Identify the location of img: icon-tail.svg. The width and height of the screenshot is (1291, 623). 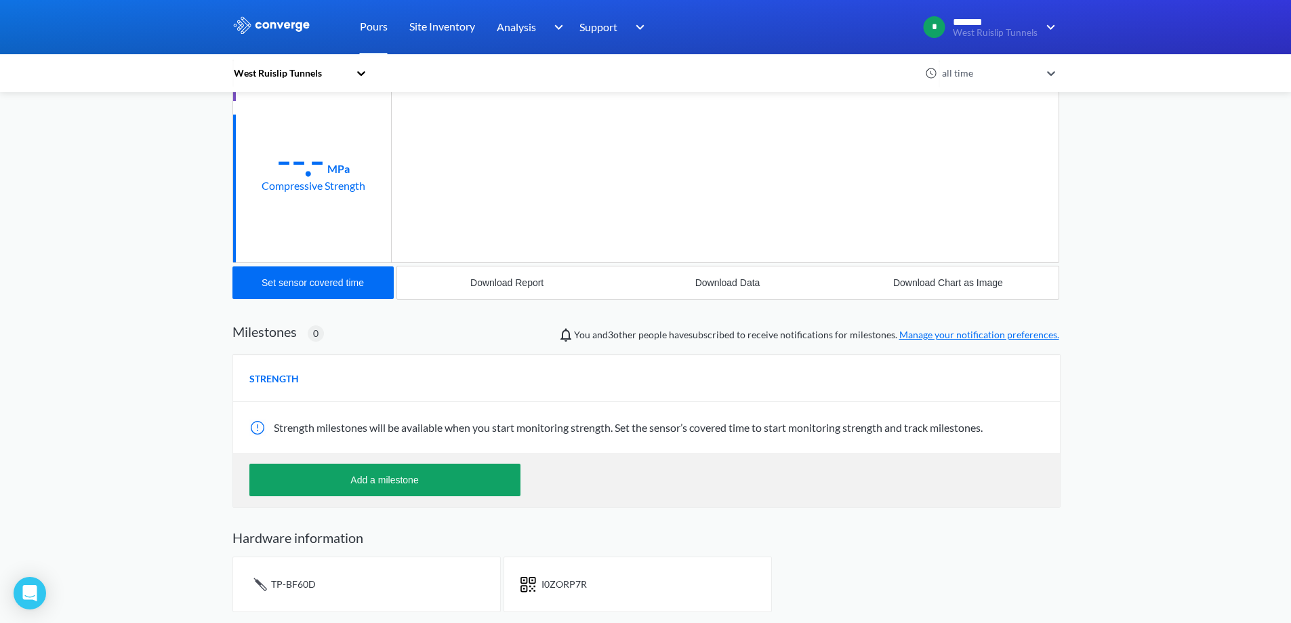
(260, 584).